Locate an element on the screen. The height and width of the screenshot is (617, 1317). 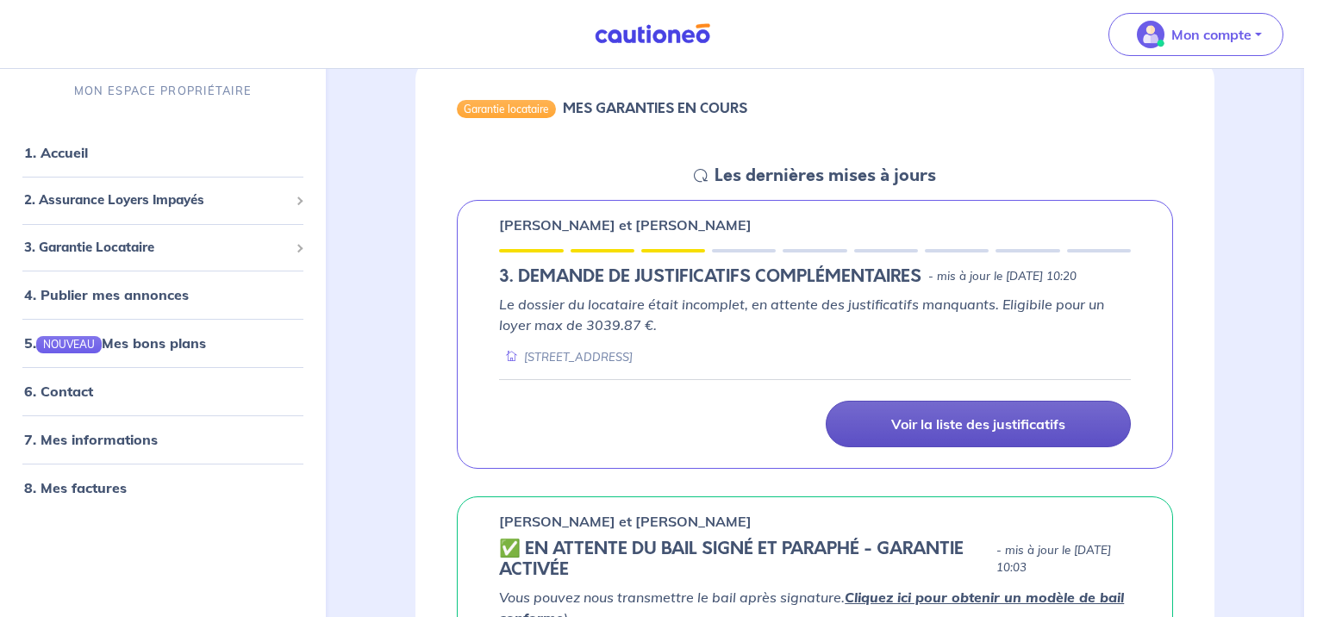
div: 6. Contact is located at coordinates (163, 391).